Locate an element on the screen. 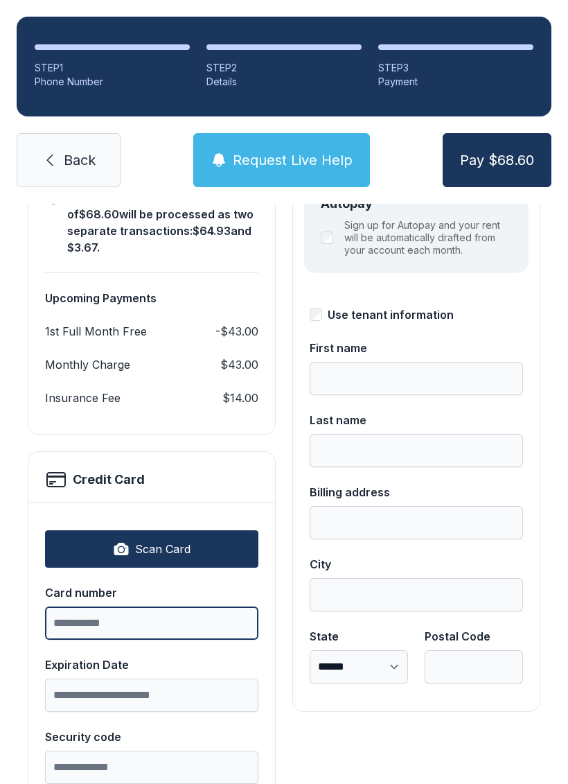 The height and width of the screenshot is (784, 568). div: Billing address is located at coordinates (417, 492).